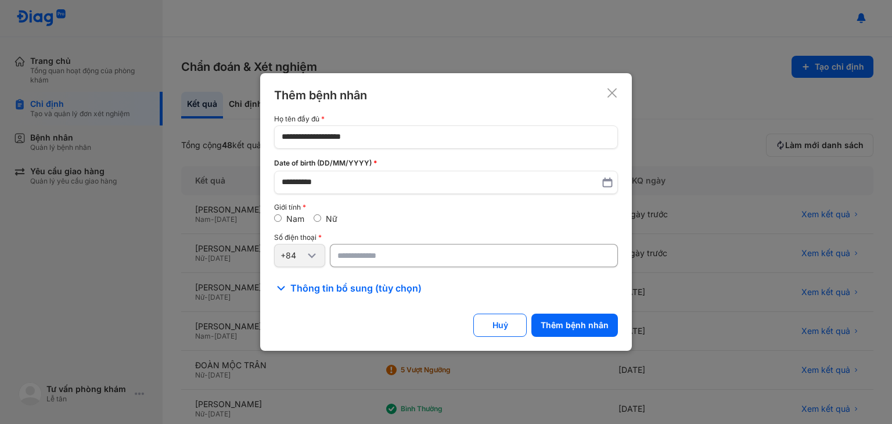  What do you see at coordinates (446, 238) in the screenshot?
I see `div: Số điện thoại` at bounding box center [446, 238].